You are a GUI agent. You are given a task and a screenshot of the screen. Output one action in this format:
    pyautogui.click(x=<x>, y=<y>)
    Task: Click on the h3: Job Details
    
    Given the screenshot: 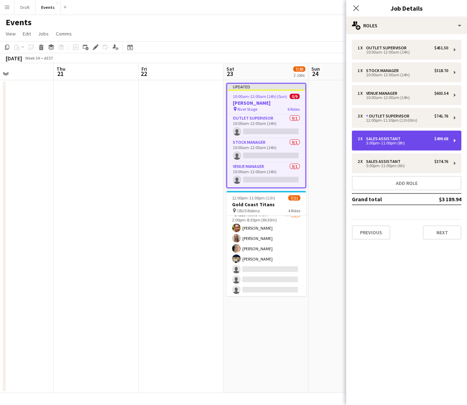 What is the action you would take?
    pyautogui.click(x=407, y=8)
    